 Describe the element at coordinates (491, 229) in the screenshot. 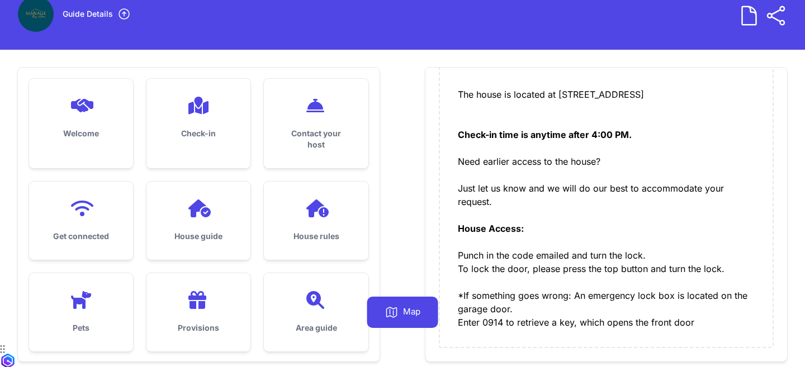

I see `strong: House Access:` at that location.